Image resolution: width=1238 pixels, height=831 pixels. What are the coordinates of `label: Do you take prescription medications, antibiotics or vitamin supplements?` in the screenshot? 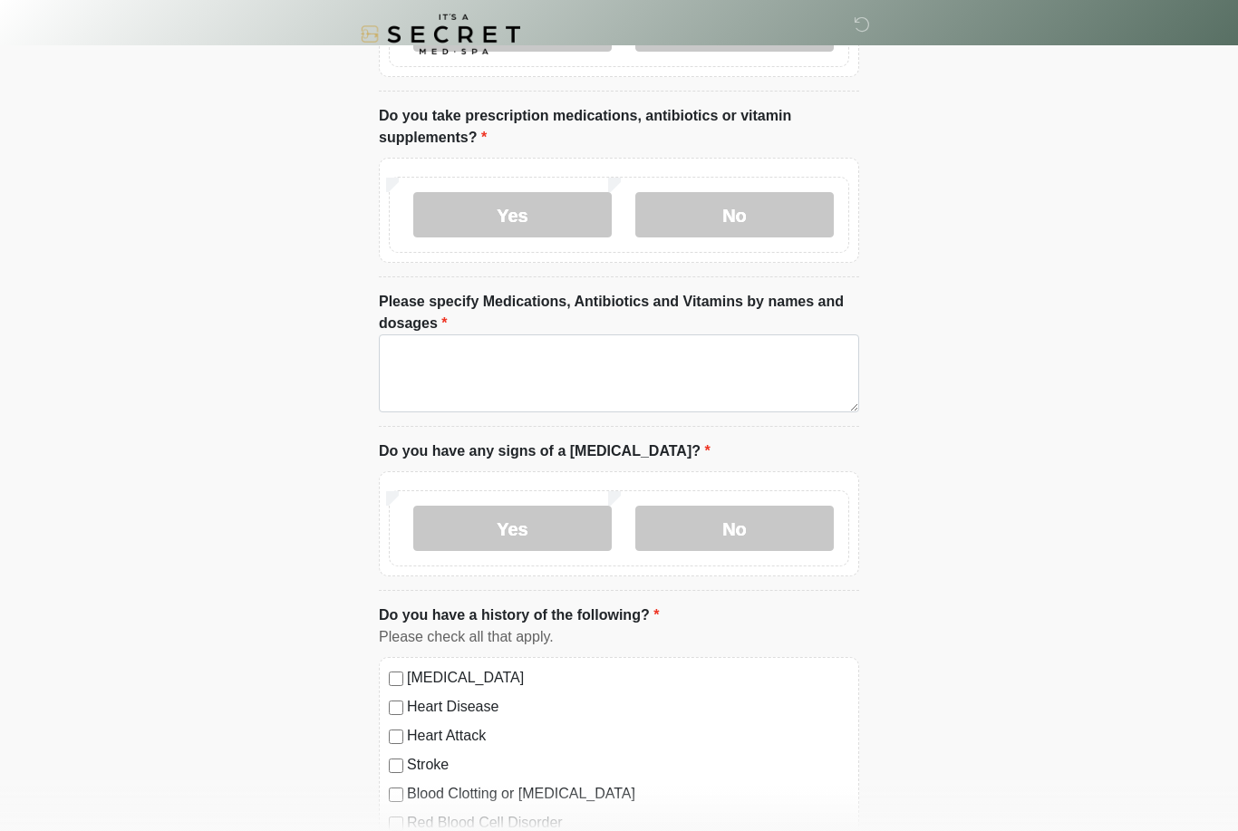 It's located at (619, 127).